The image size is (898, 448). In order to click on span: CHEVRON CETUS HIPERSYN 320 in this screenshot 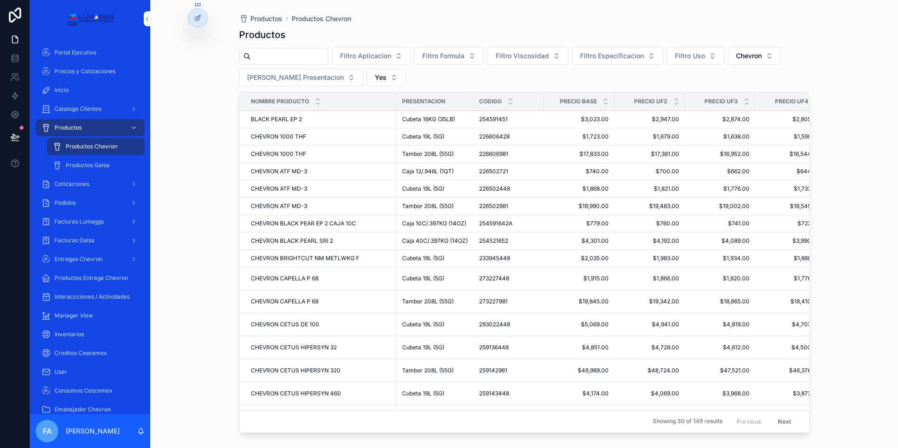, I will do `click(295, 371)`.